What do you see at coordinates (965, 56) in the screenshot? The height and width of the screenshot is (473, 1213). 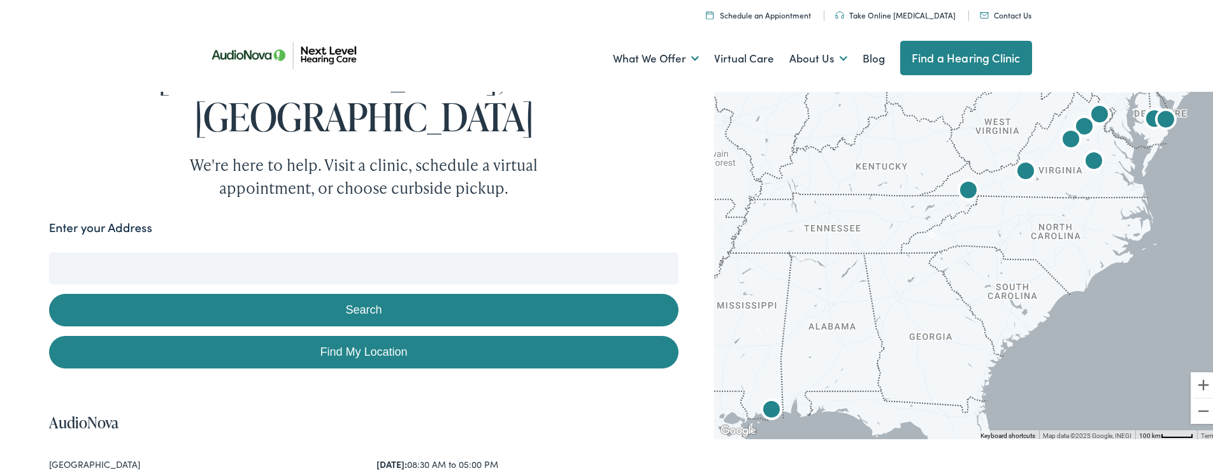 I see `a: Find a Hearing Clinic` at bounding box center [965, 56].